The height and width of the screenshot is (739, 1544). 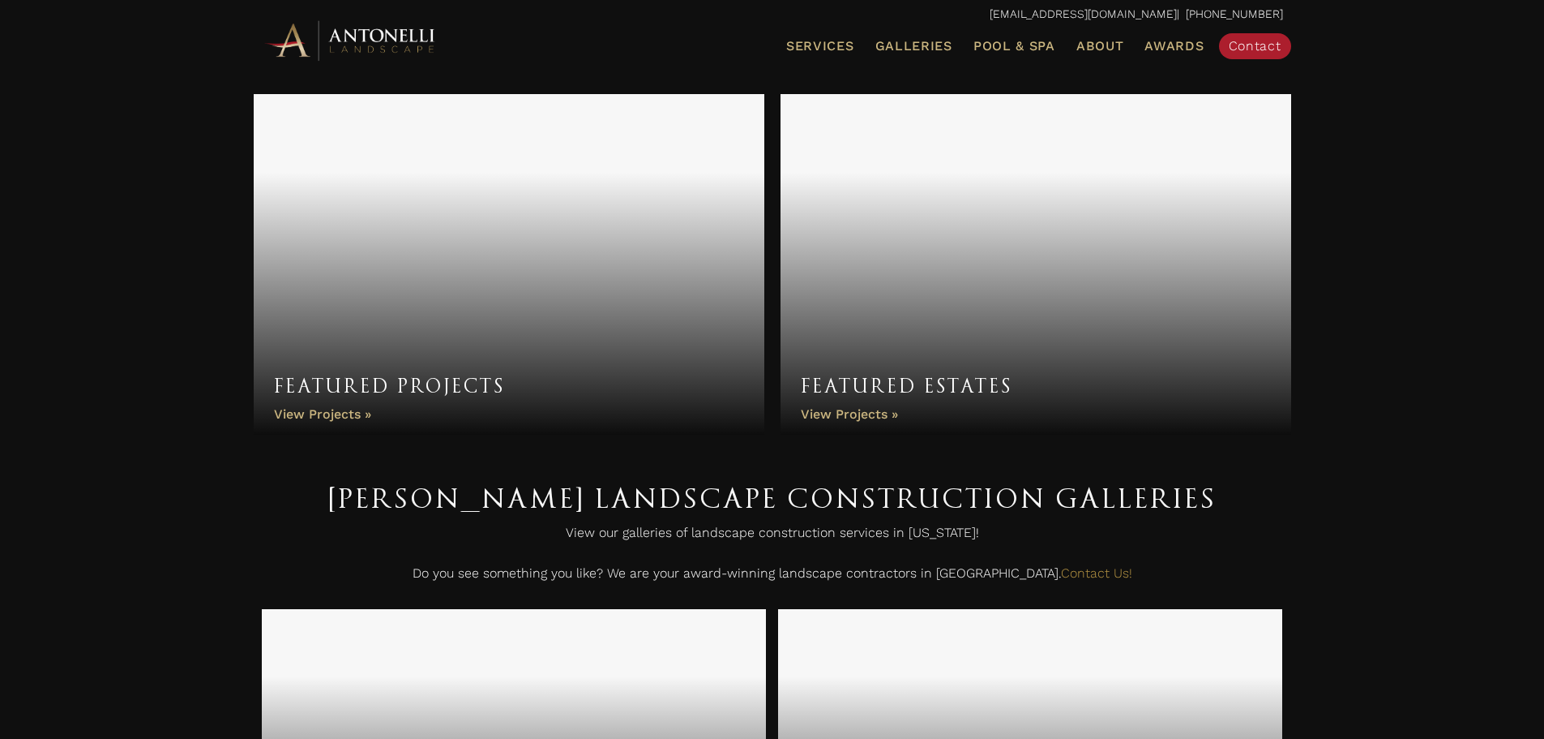 What do you see at coordinates (1100, 46) in the screenshot?
I see `a: About` at bounding box center [1100, 46].